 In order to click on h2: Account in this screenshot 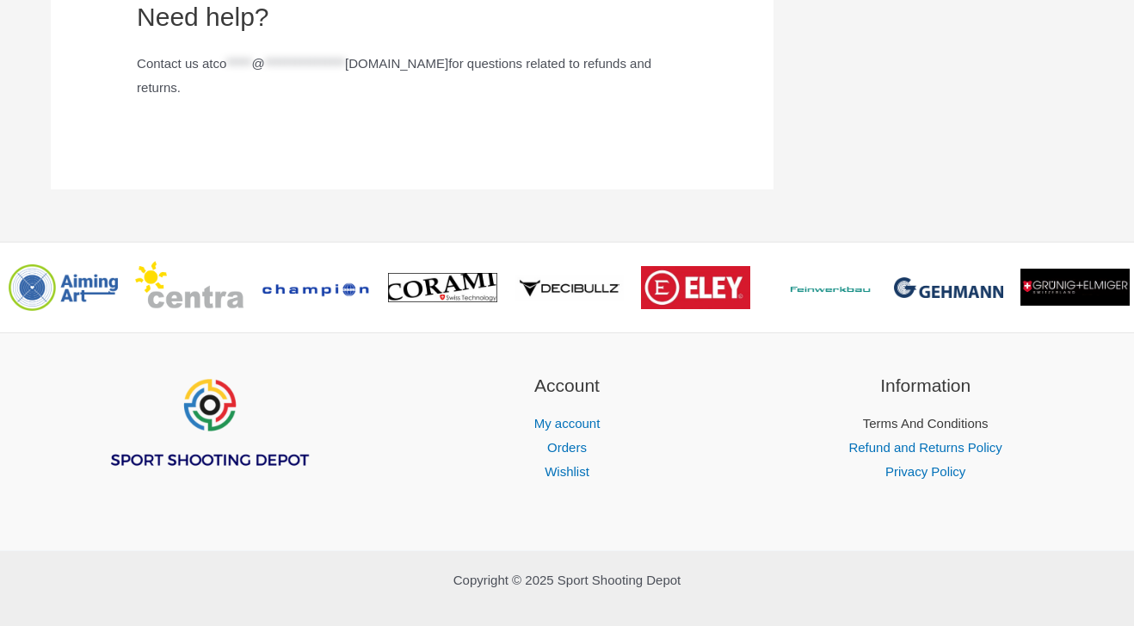, I will do `click(567, 386)`.